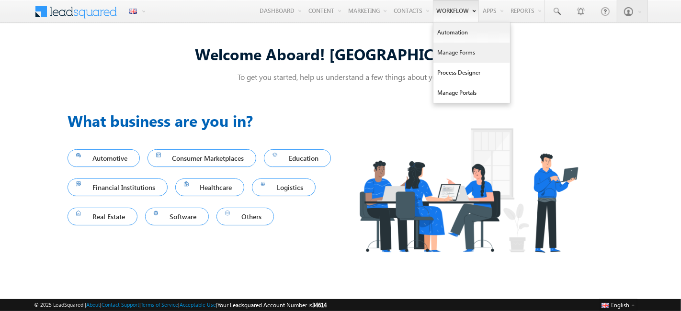 The height and width of the screenshot is (311, 681). I want to click on span: Consumer Marketplaces, so click(202, 158).